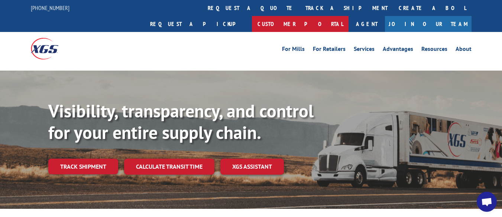  I want to click on a: Advantages, so click(398, 50).